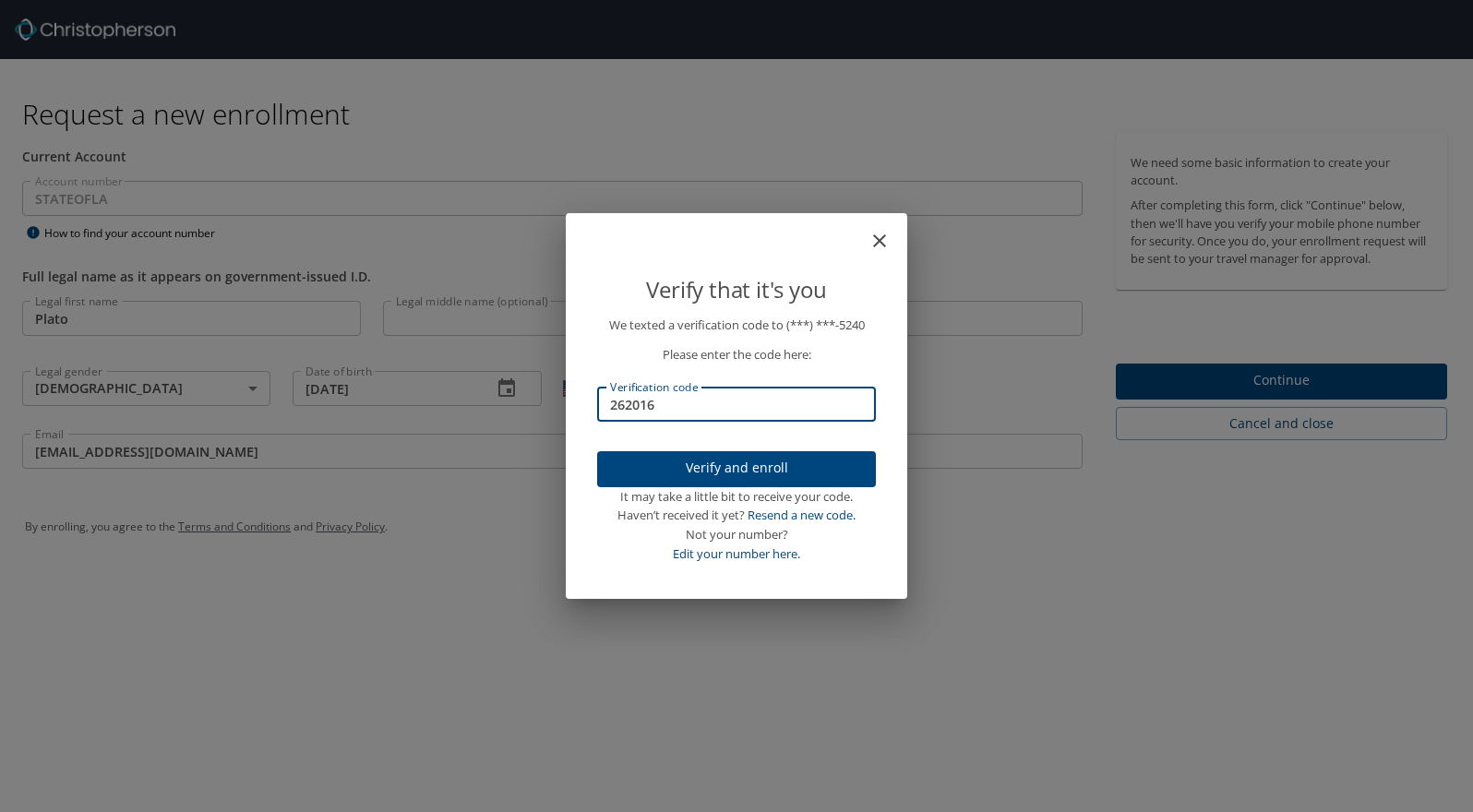 This screenshot has height=812, width=1473. I want to click on span: Verify and enroll, so click(736, 467).